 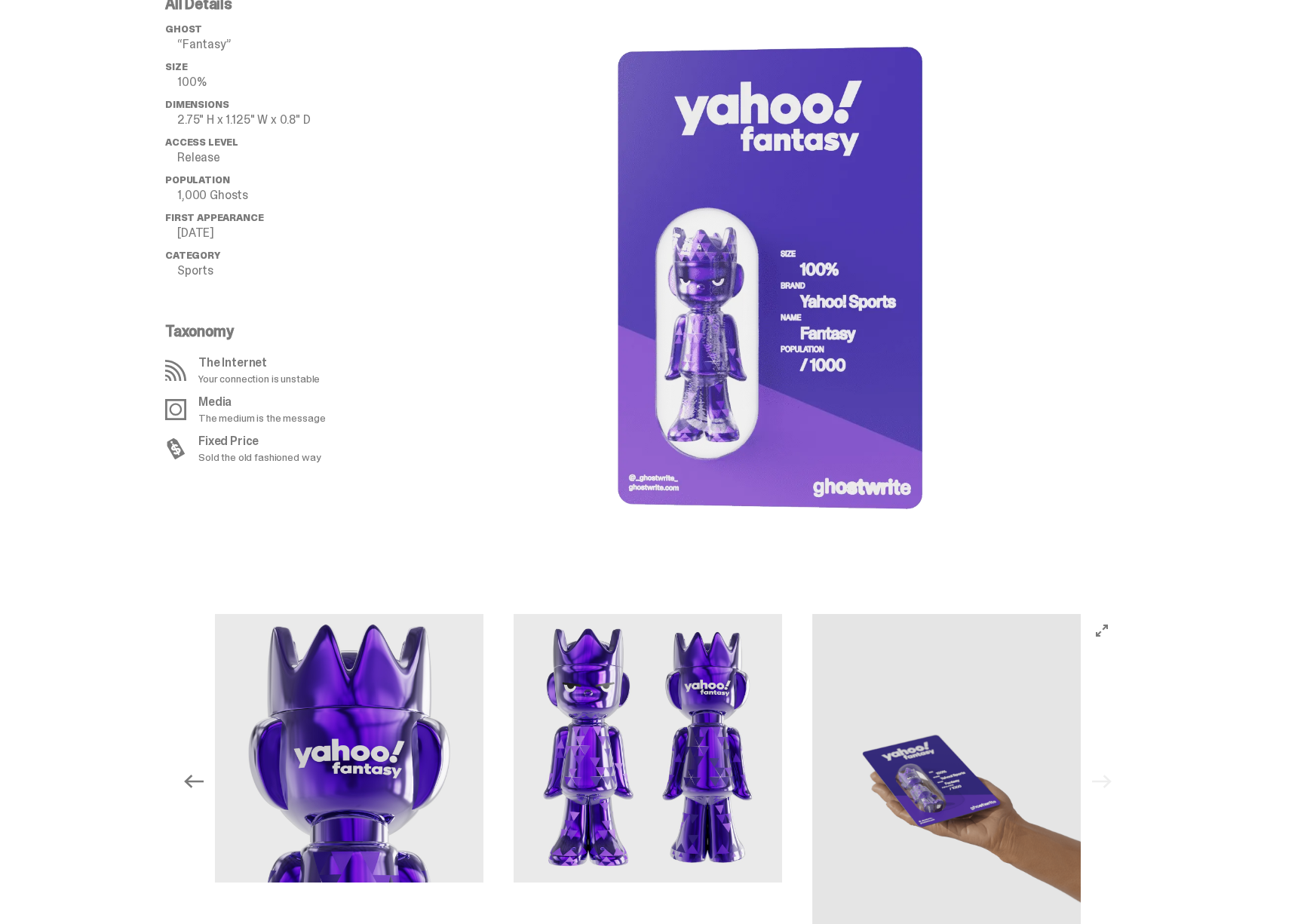 What do you see at coordinates (261, 418) in the screenshot?
I see `p: The medium is the message` at bounding box center [261, 418].